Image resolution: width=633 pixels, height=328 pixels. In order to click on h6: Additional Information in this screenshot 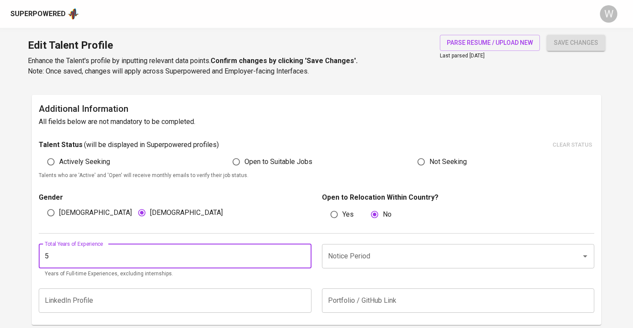, I will do `click(317, 109)`.